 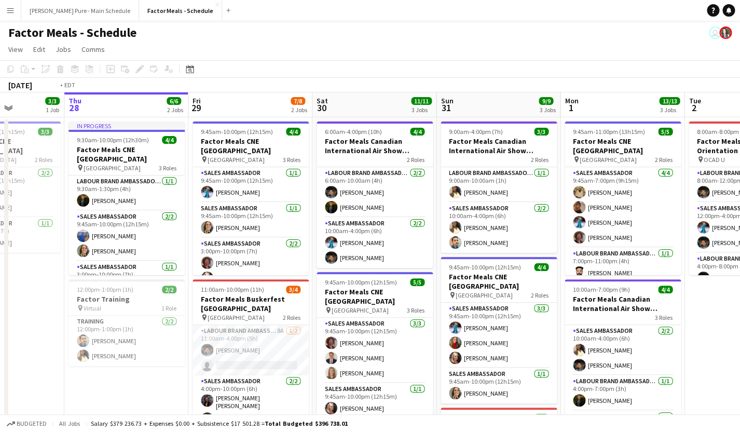 I want to click on app-user-avatar: Leticia Fayzano, so click(x=715, y=33).